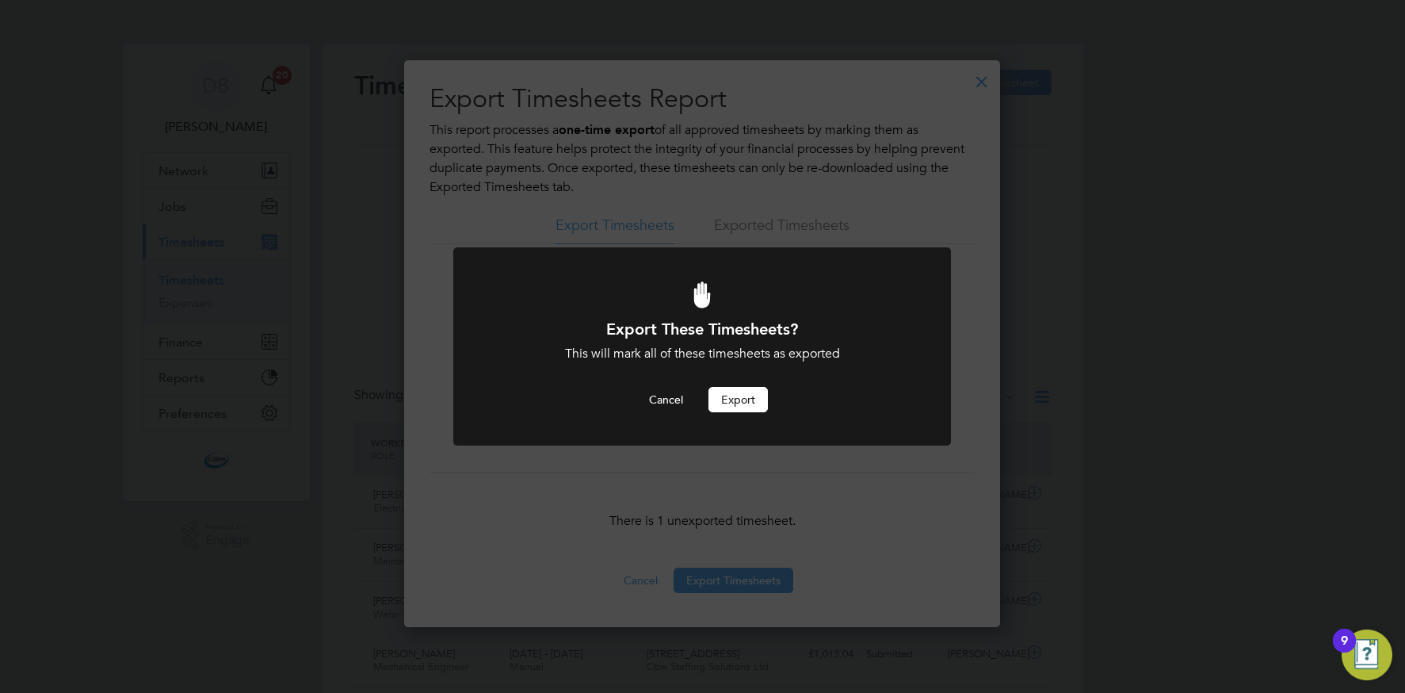 This screenshot has height=693, width=1405. Describe the element at coordinates (1344, 651) in the screenshot. I see `div: 9` at that location.